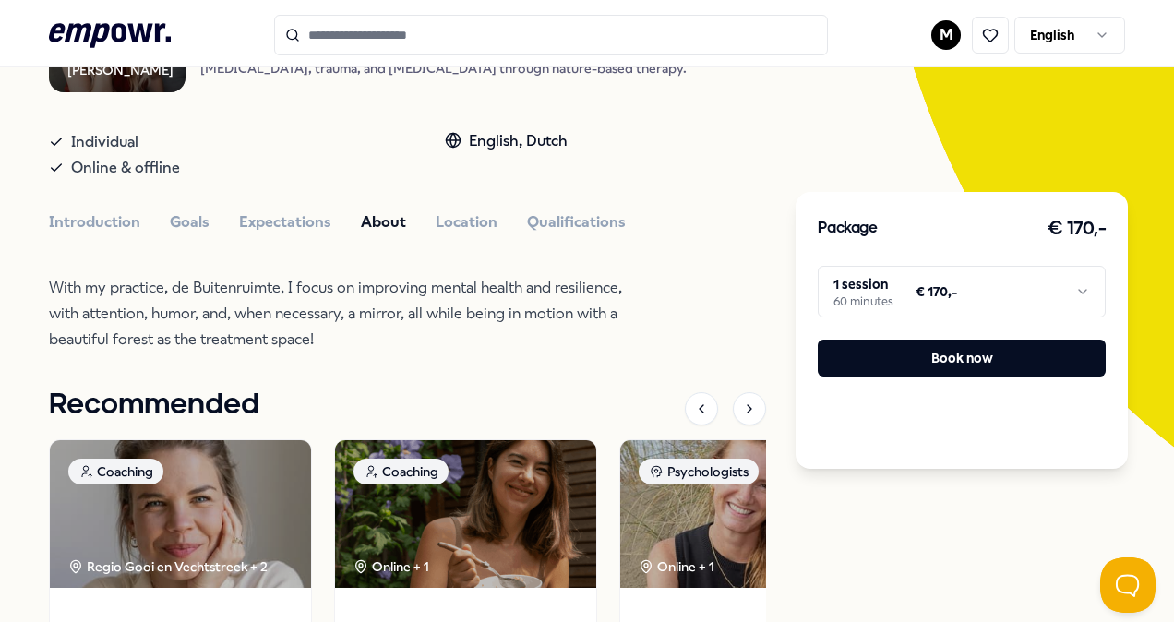 This screenshot has width=1174, height=622. I want to click on button: Introduction, so click(94, 222).